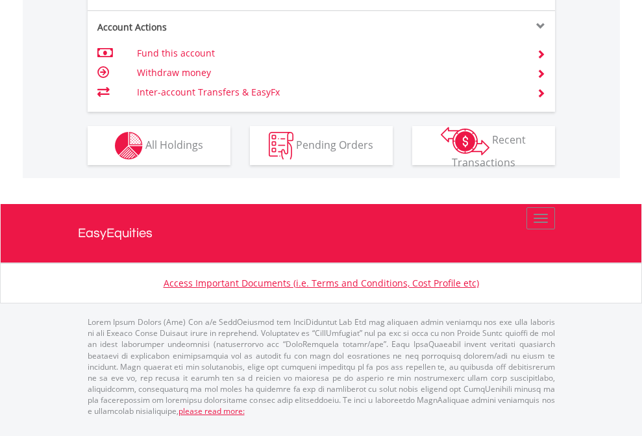 The image size is (642, 436). Describe the element at coordinates (321, 145) in the screenshot. I see `button: Pending Orders` at that location.